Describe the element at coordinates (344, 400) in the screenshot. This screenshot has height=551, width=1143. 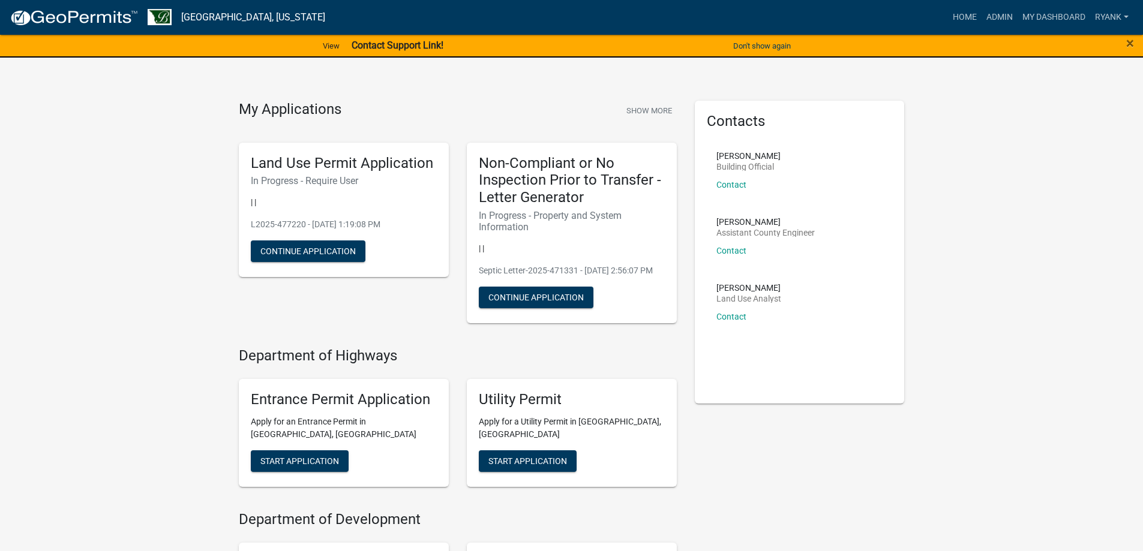
I see `h5: Entrance Permit Application` at that location.